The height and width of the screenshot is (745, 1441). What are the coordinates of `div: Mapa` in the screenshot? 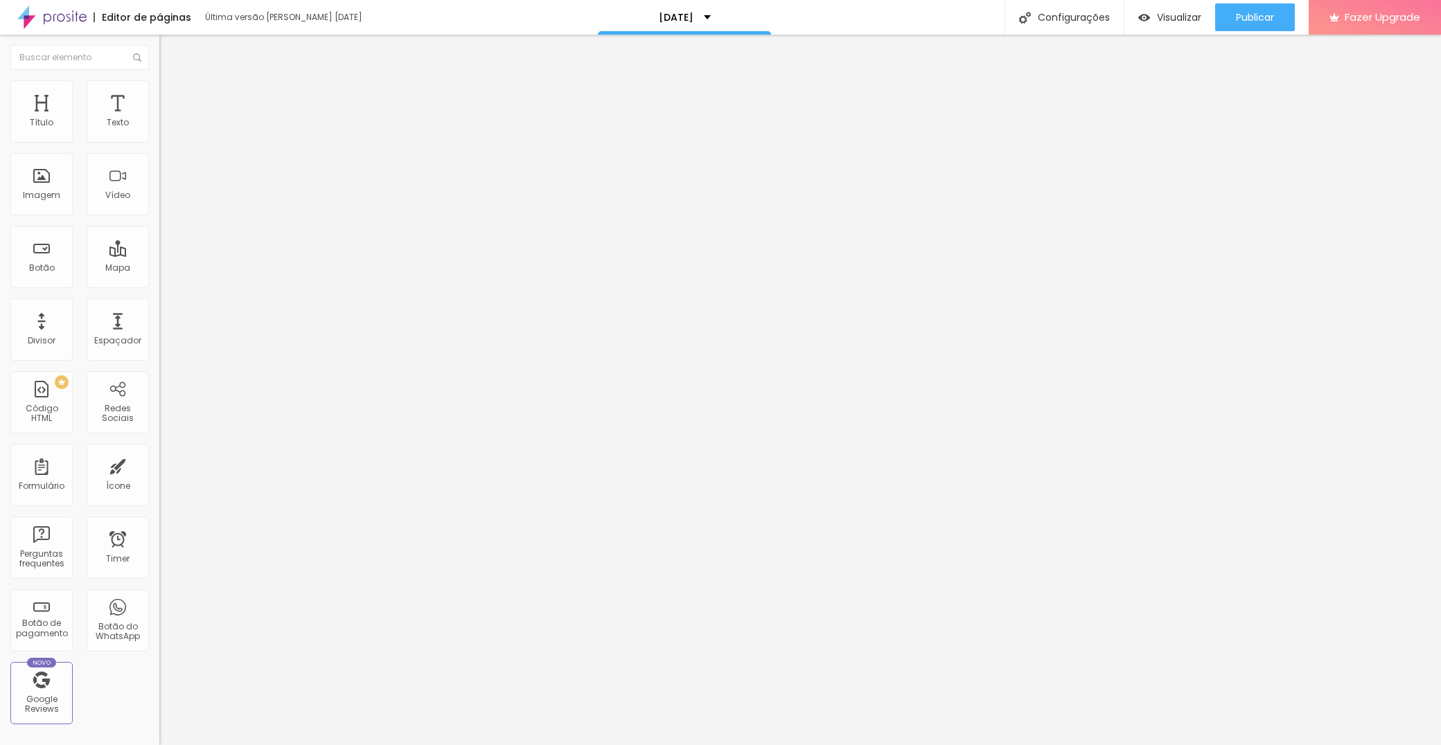 It's located at (118, 268).